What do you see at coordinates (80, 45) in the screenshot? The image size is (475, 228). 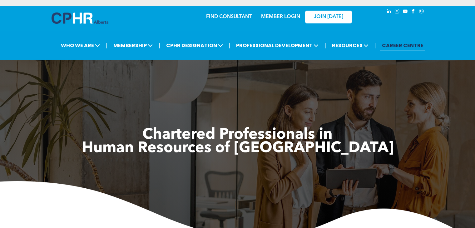 I see `span: WHO WE ARE` at bounding box center [80, 45].